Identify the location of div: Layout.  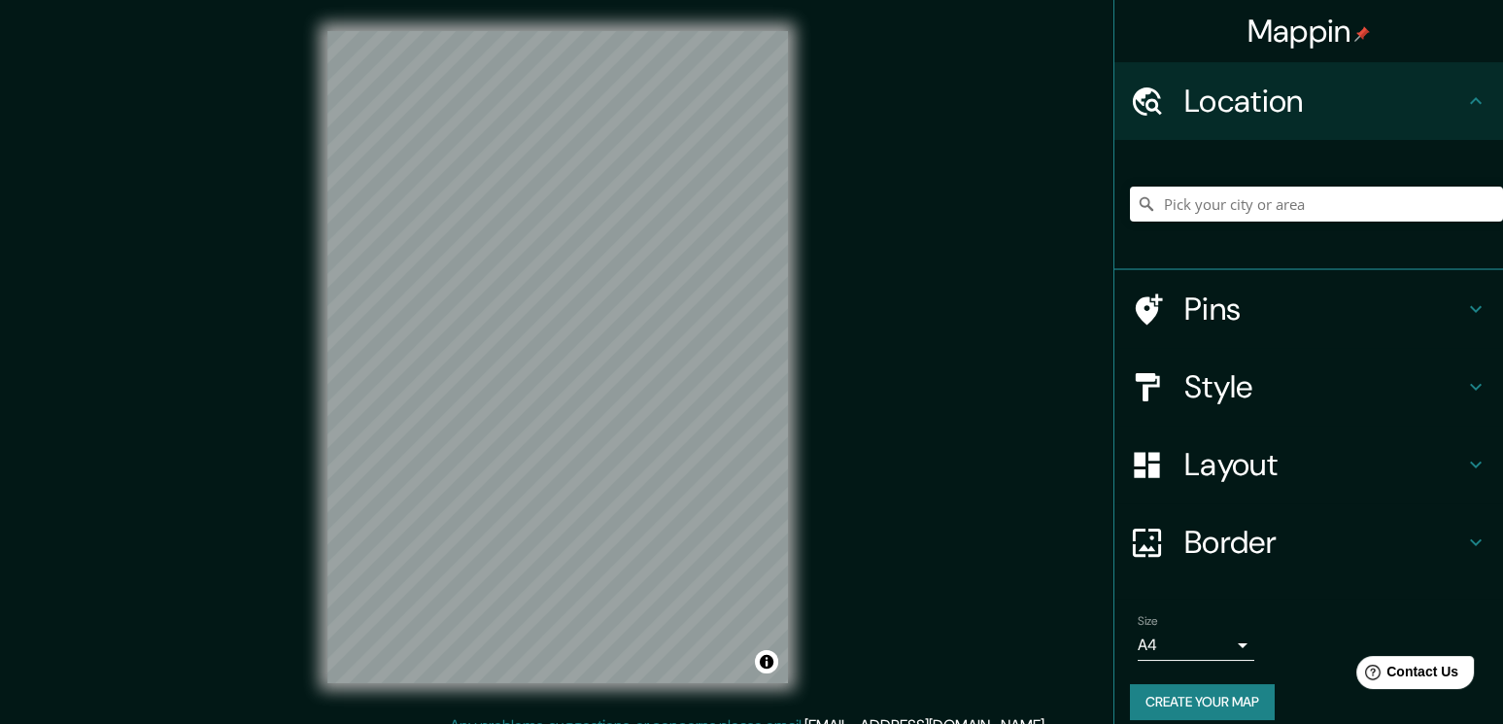
(1309, 464).